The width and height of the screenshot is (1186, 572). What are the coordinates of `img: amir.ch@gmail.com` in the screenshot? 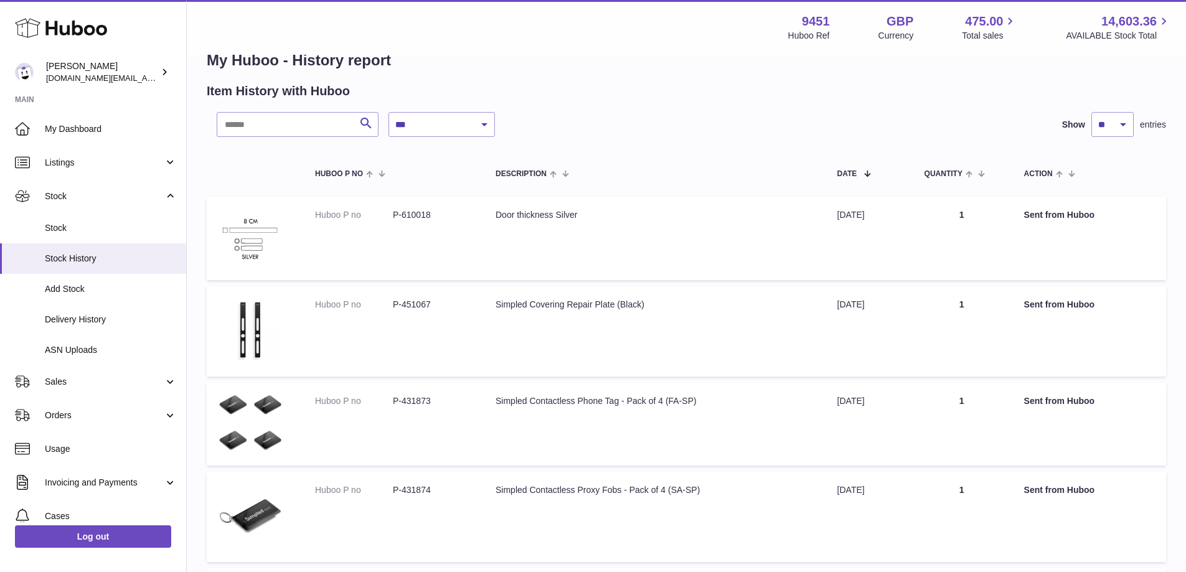 It's located at (24, 72).